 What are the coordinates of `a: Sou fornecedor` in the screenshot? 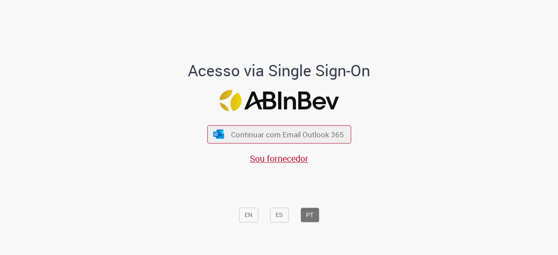 It's located at (279, 158).